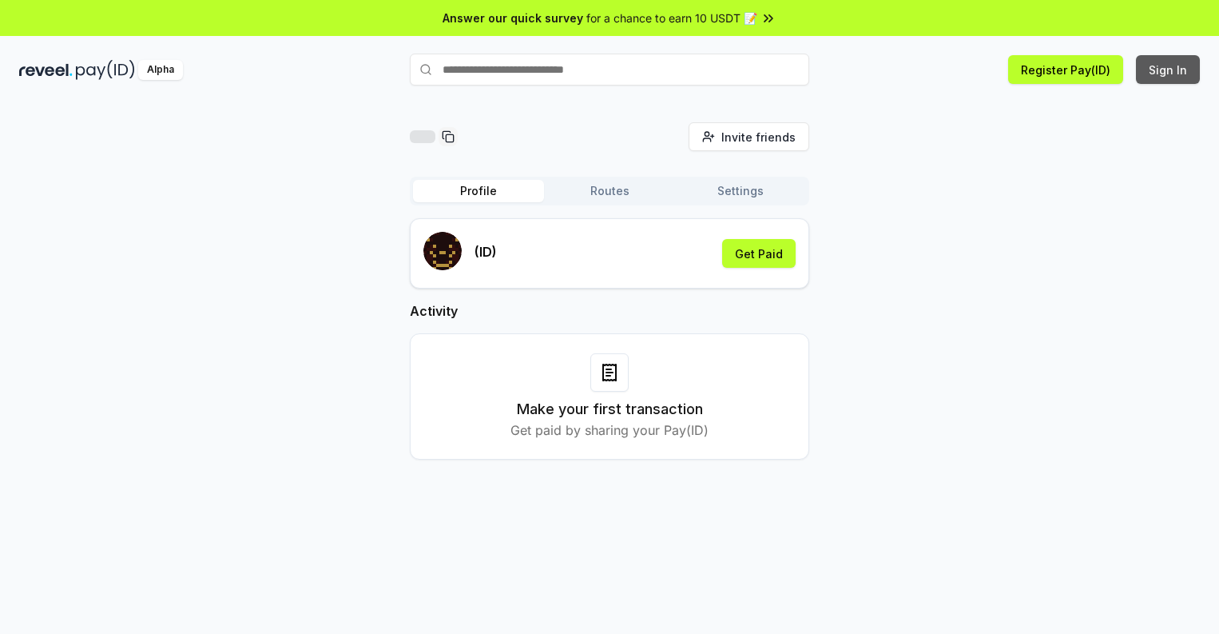  I want to click on img: reveel_dark, so click(46, 70).